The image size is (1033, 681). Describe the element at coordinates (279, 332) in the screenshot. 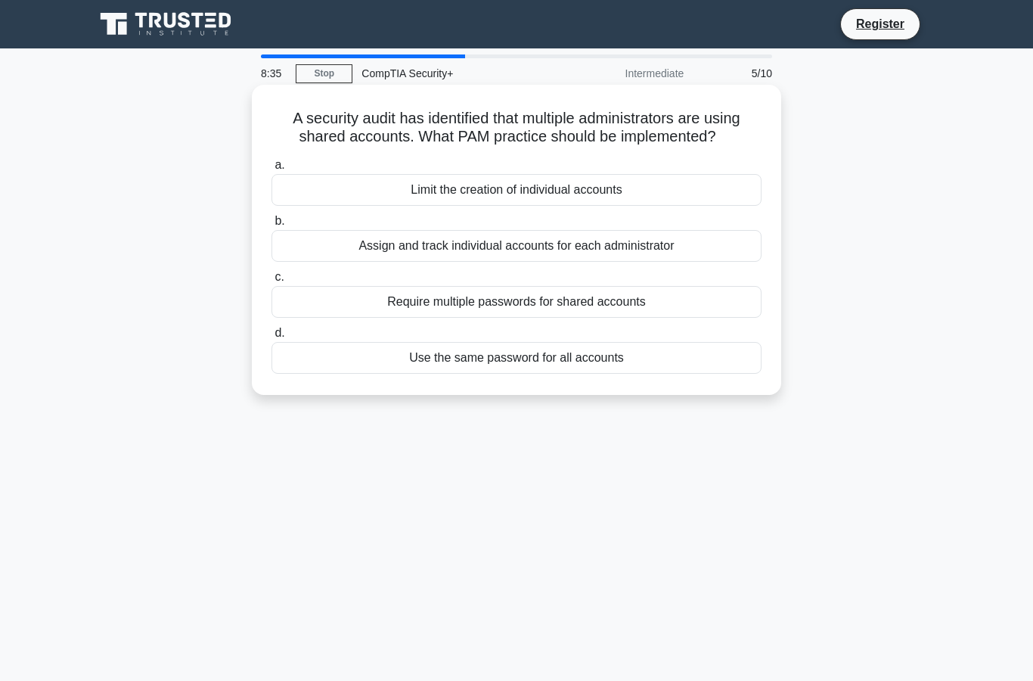

I see `span: d.` at that location.